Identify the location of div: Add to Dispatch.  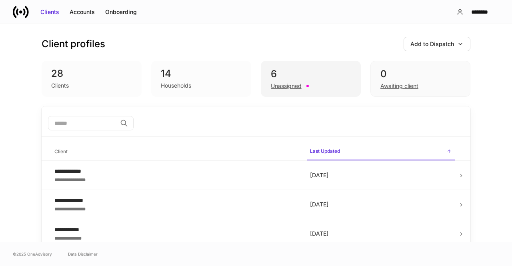
(432, 44).